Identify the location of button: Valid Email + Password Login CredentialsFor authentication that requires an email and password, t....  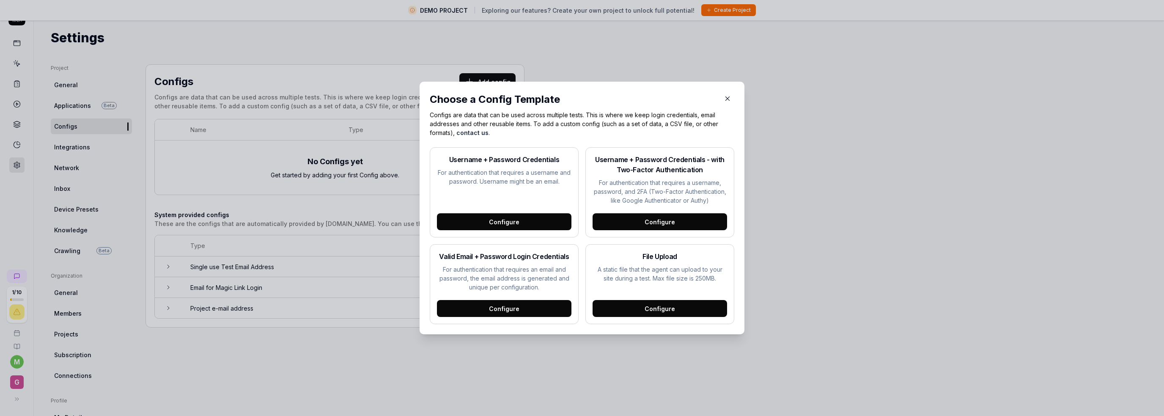
(504, 284).